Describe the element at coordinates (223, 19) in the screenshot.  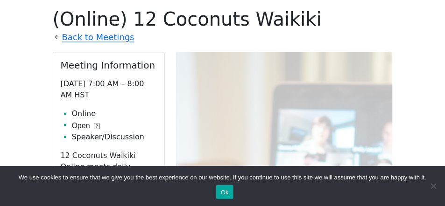
I see `h1: (Online) 12 Coconuts Waikiki` at that location.